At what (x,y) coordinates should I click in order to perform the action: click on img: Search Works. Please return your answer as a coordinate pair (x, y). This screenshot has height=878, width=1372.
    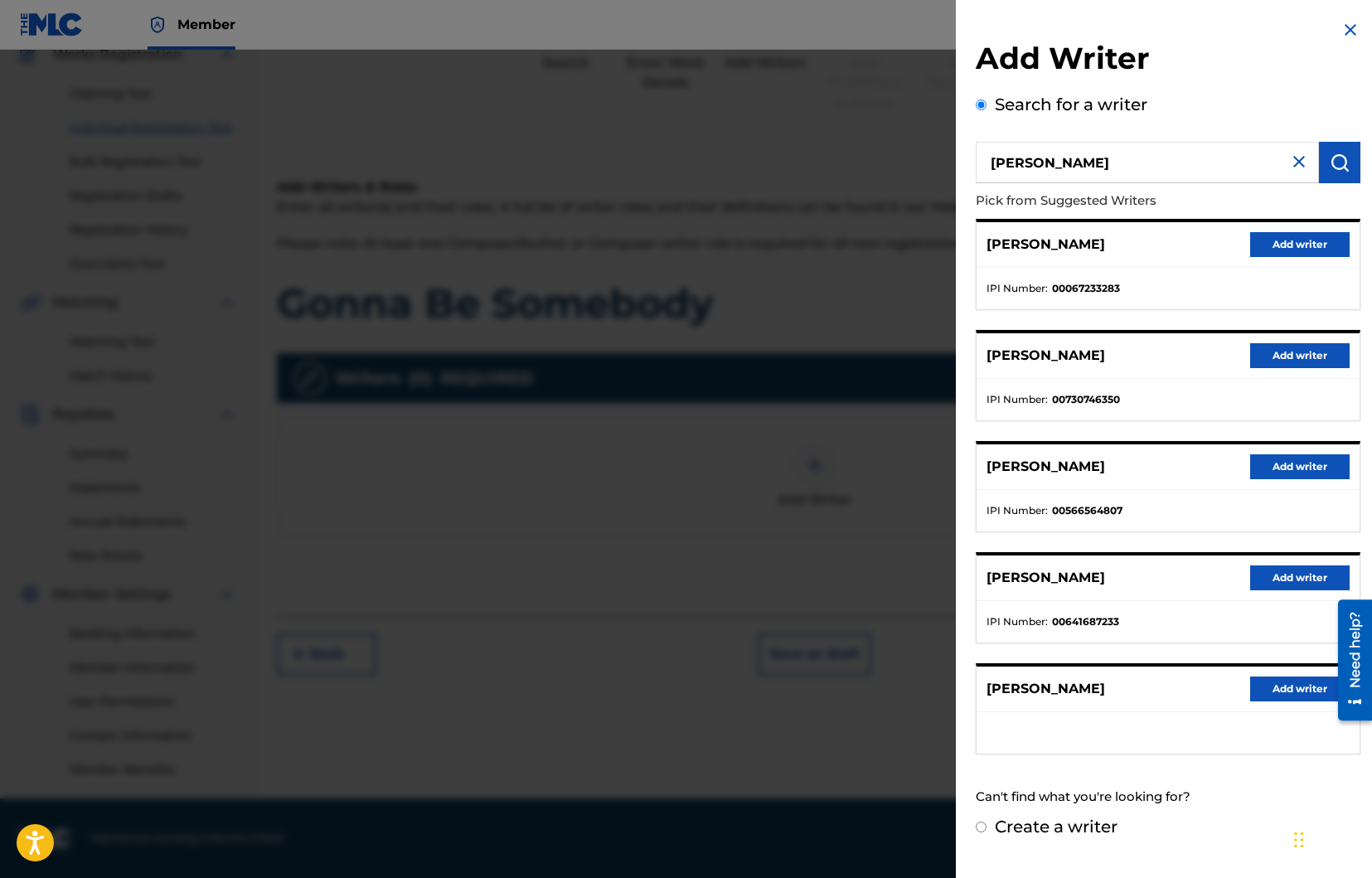
    Looking at the image, I should click on (1340, 162).